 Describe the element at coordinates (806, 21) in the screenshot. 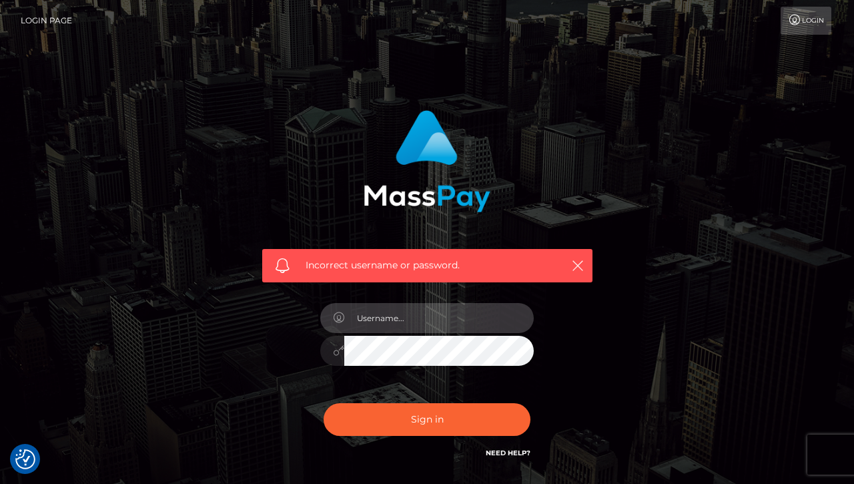

I see `a: Login` at that location.